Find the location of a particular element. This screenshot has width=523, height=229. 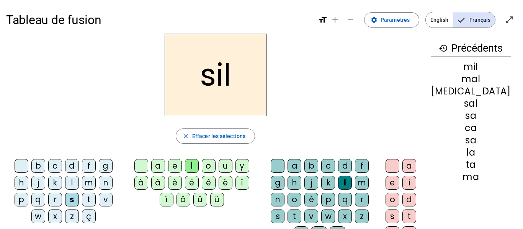

div: ç is located at coordinates (89, 217).